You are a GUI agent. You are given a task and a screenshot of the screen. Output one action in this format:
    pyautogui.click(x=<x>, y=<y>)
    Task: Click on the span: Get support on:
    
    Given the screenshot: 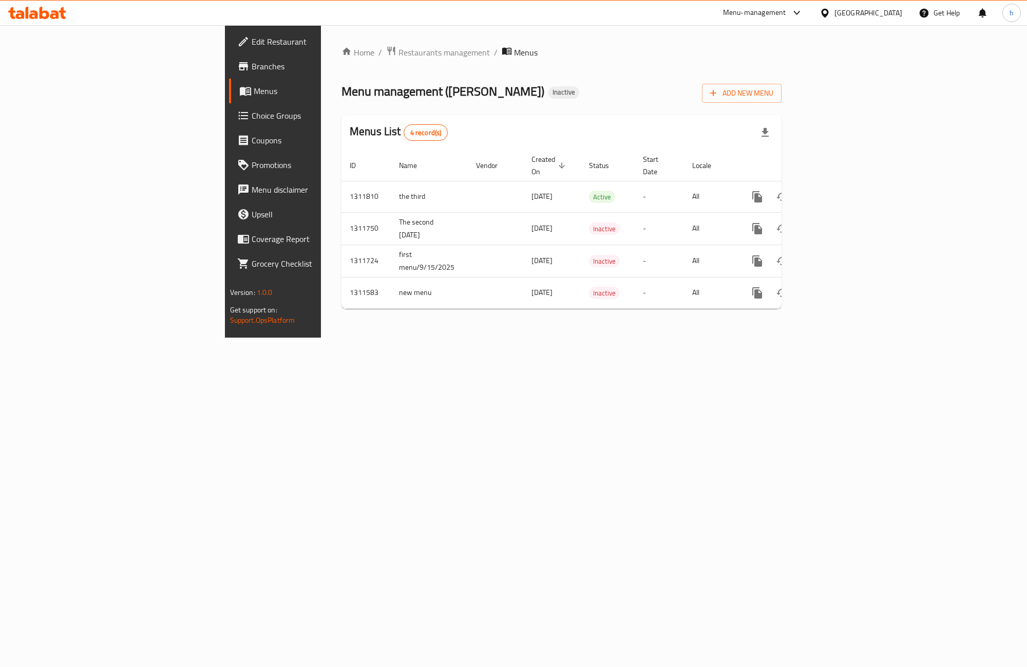 What is the action you would take?
    pyautogui.click(x=254, y=310)
    